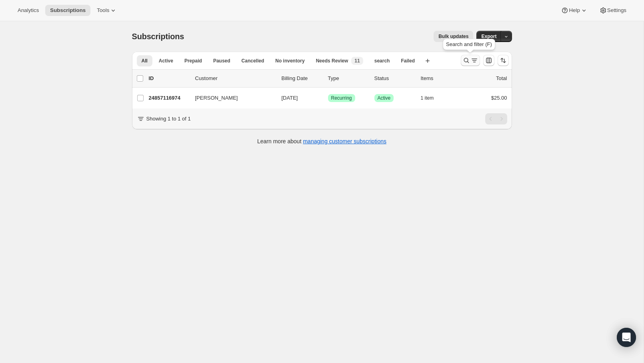 The image size is (644, 363). What do you see at coordinates (382, 61) in the screenshot?
I see `span: search` at bounding box center [382, 61].